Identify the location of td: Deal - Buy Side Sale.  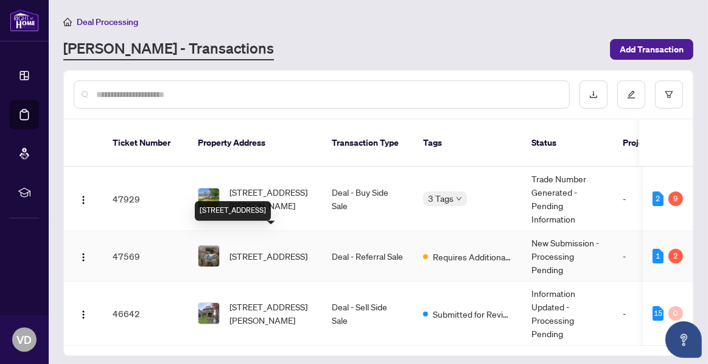
(368, 199).